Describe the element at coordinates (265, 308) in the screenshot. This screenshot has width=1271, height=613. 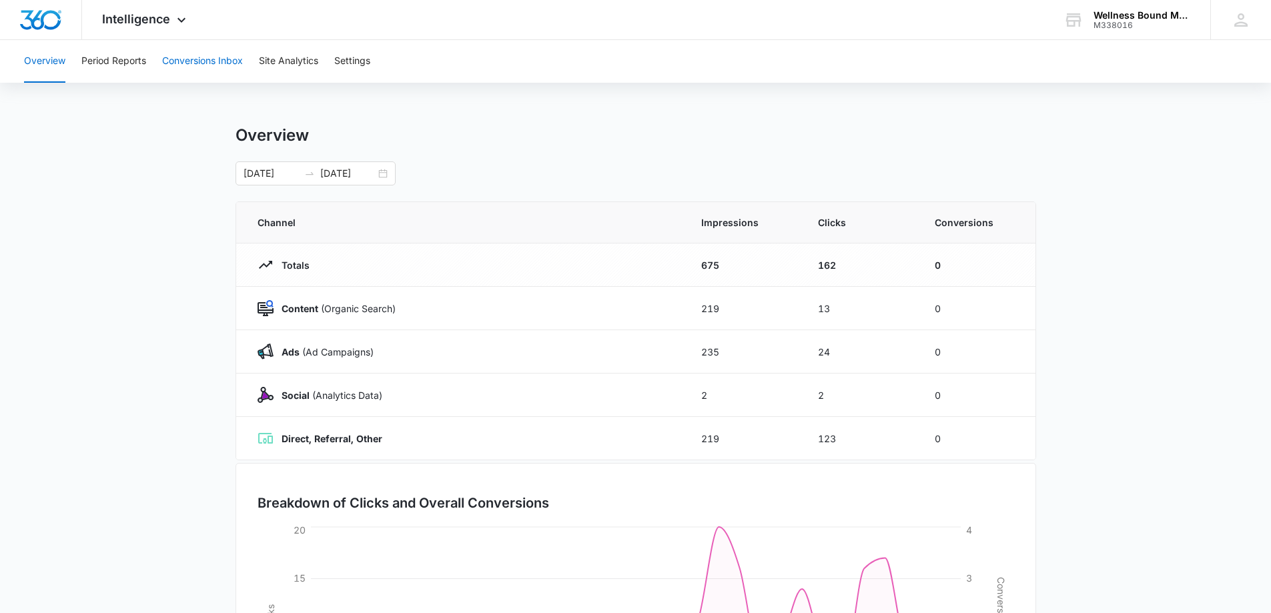
I see `img: Content` at that location.